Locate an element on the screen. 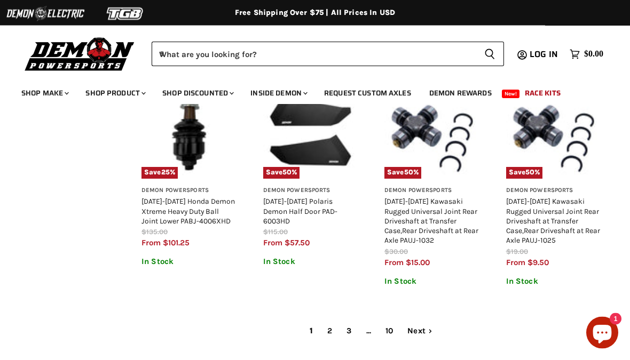 This screenshot has width=630, height=360. input: When autocomplete results are available use up and down arrows to review and enter to select is located at coordinates (313, 54).